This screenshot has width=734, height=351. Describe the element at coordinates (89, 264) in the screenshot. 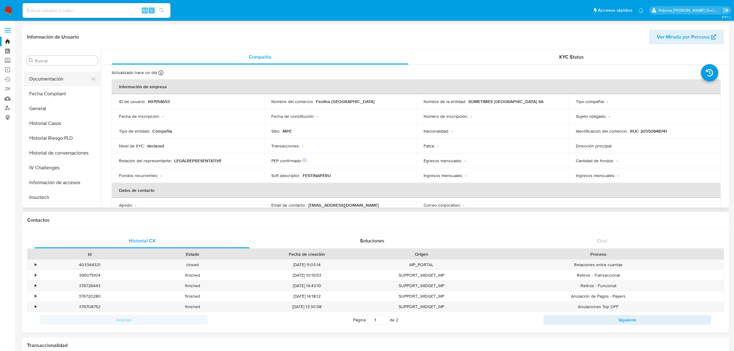

I see `div: 403344321` at that location.